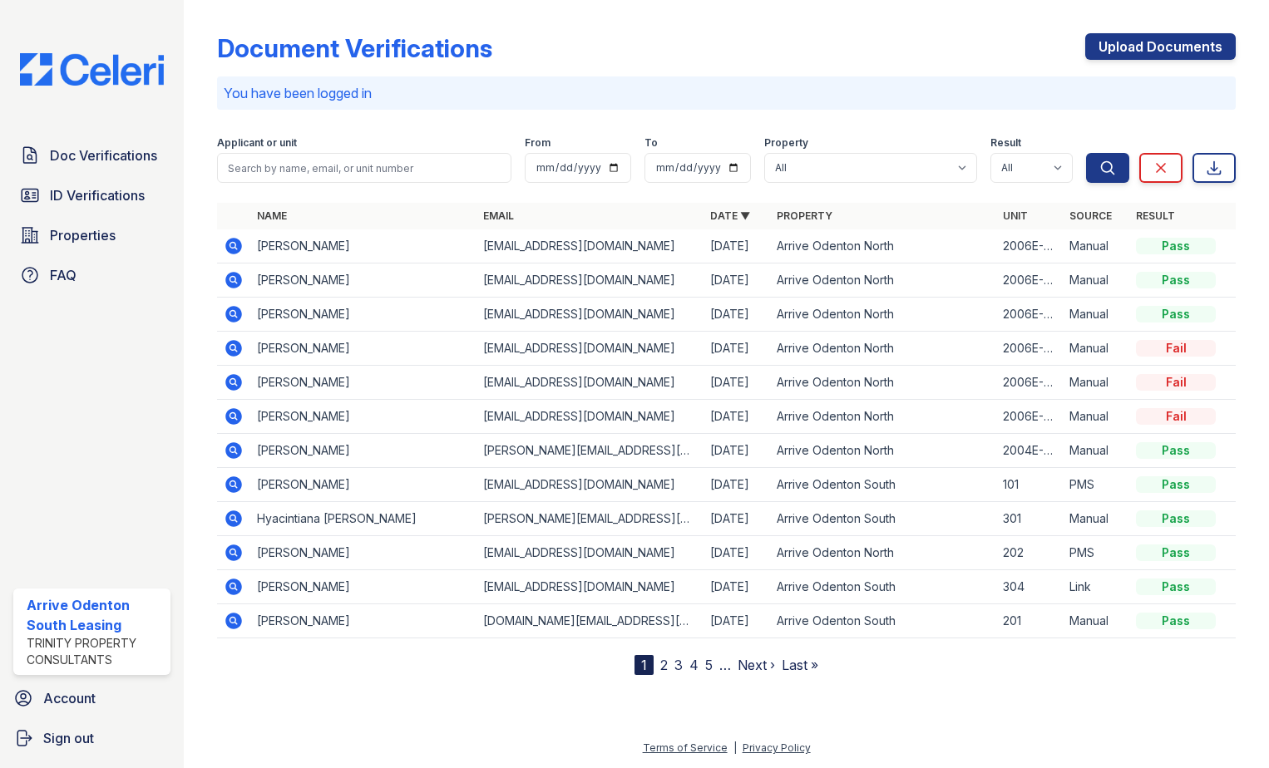 The image size is (1269, 768). I want to click on a: Doc Verifications, so click(91, 156).